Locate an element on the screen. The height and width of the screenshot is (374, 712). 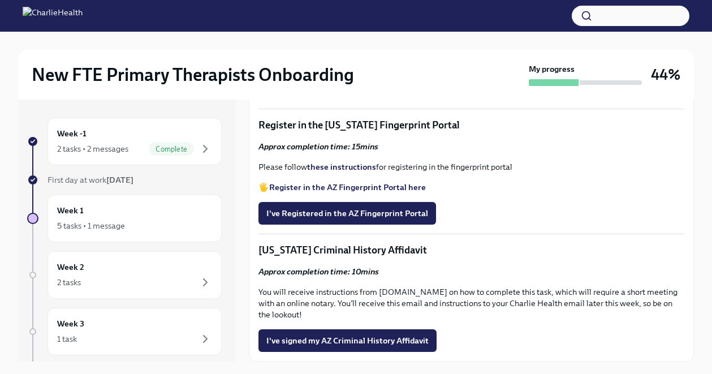
div: 2 tasks • 2 messages is located at coordinates (93, 149).